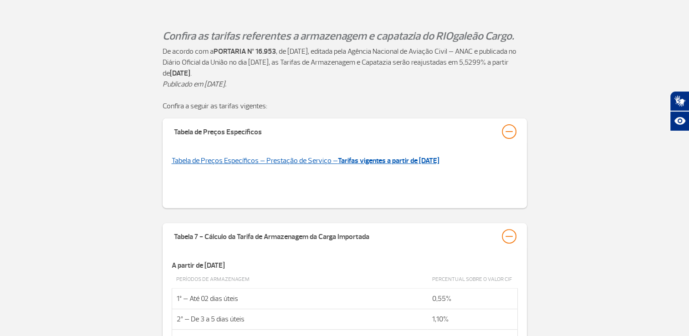 Image resolution: width=689 pixels, height=336 pixels. I want to click on strong: PORTARIA Nº 16.953, so click(245, 51).